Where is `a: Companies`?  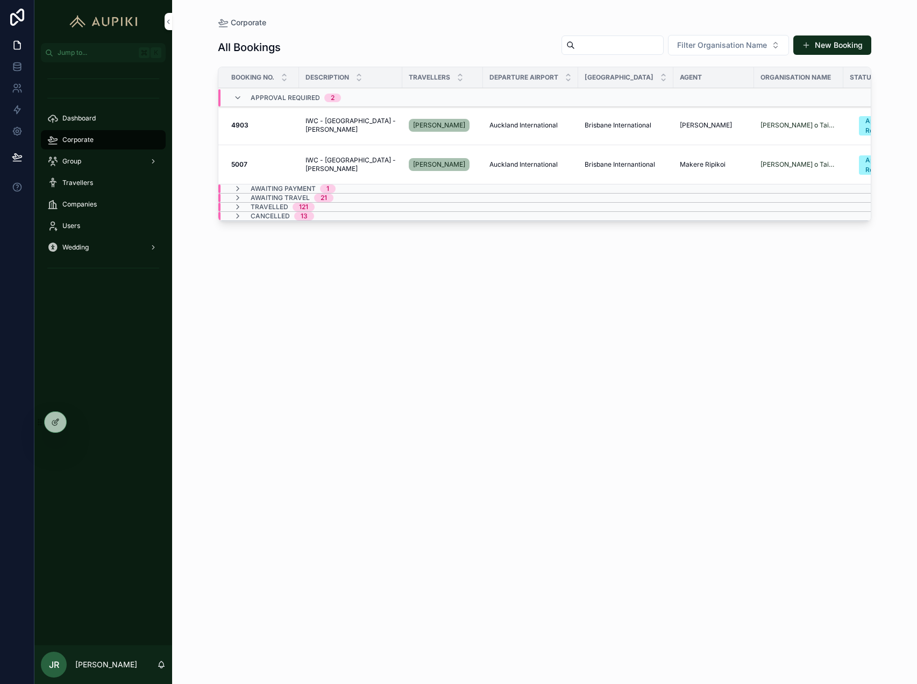
a: Companies is located at coordinates (103, 204).